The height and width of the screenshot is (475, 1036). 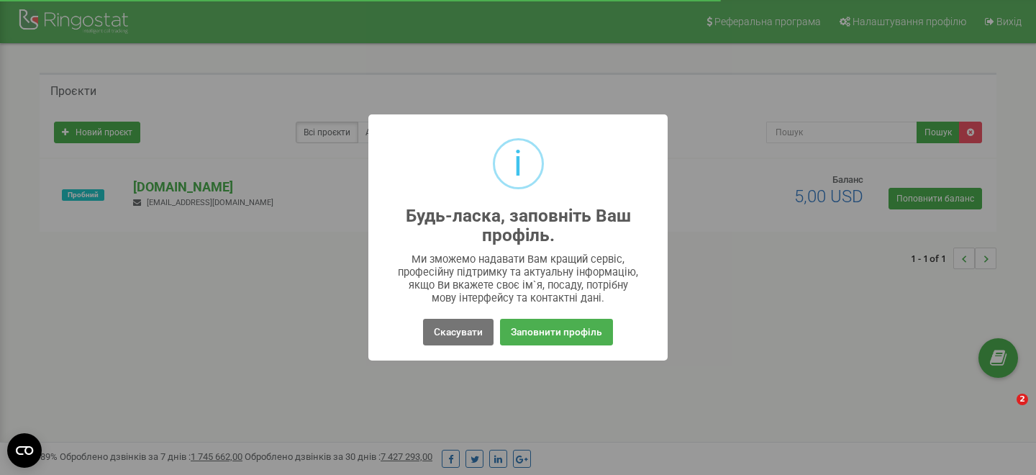 What do you see at coordinates (518, 163) in the screenshot?
I see `div: i` at bounding box center [518, 163].